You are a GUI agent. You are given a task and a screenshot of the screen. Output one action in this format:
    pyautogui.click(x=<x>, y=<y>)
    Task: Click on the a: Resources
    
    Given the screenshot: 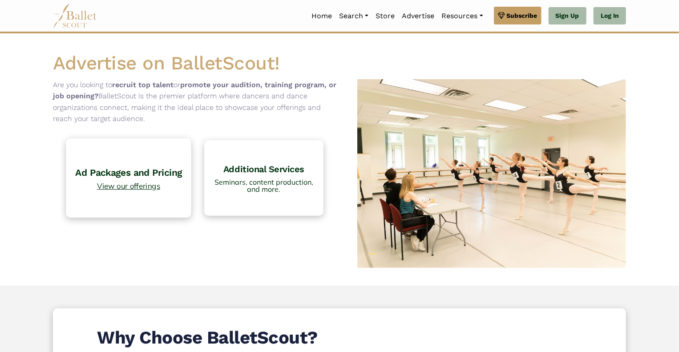 What is the action you would take?
    pyautogui.click(x=462, y=16)
    